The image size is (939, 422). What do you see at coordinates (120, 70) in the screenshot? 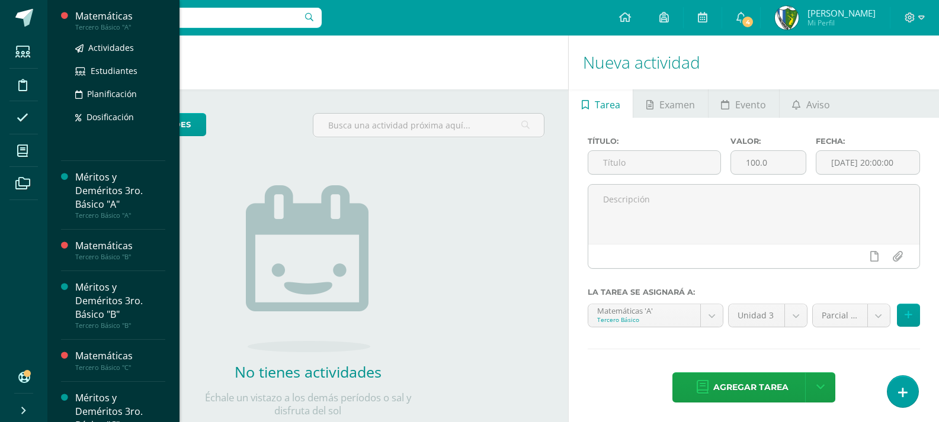
I see `a: Estudiantes` at bounding box center [120, 70].